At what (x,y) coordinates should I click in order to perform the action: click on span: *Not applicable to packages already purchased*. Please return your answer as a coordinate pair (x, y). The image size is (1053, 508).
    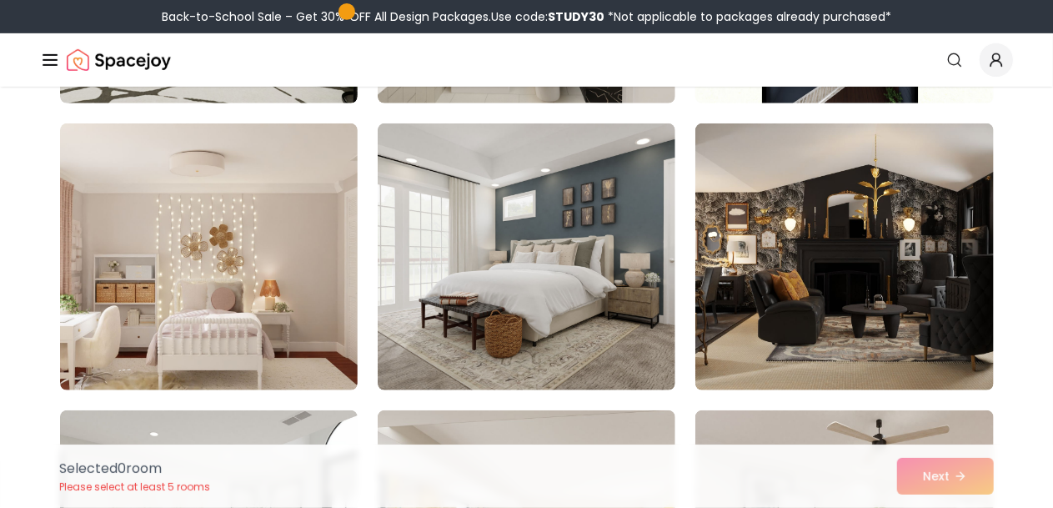
    Looking at the image, I should click on (748, 17).